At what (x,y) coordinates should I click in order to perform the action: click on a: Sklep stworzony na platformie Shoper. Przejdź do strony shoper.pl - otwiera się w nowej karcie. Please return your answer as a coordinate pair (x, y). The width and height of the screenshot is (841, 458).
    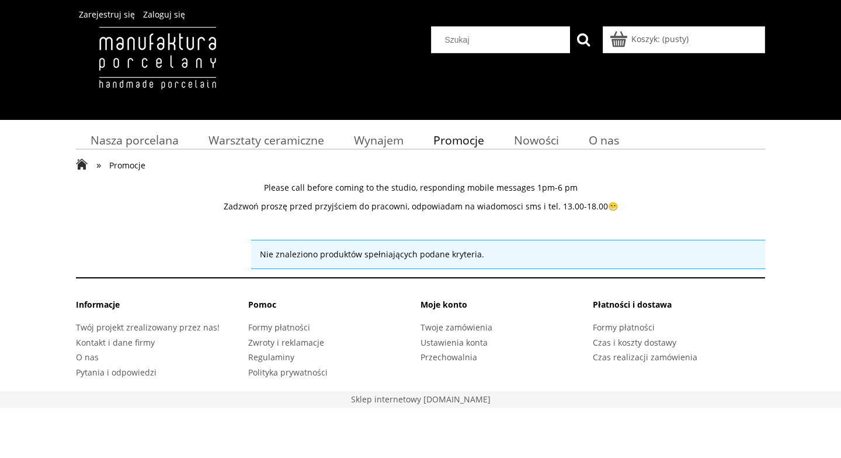
    Looking at the image, I should click on (421, 399).